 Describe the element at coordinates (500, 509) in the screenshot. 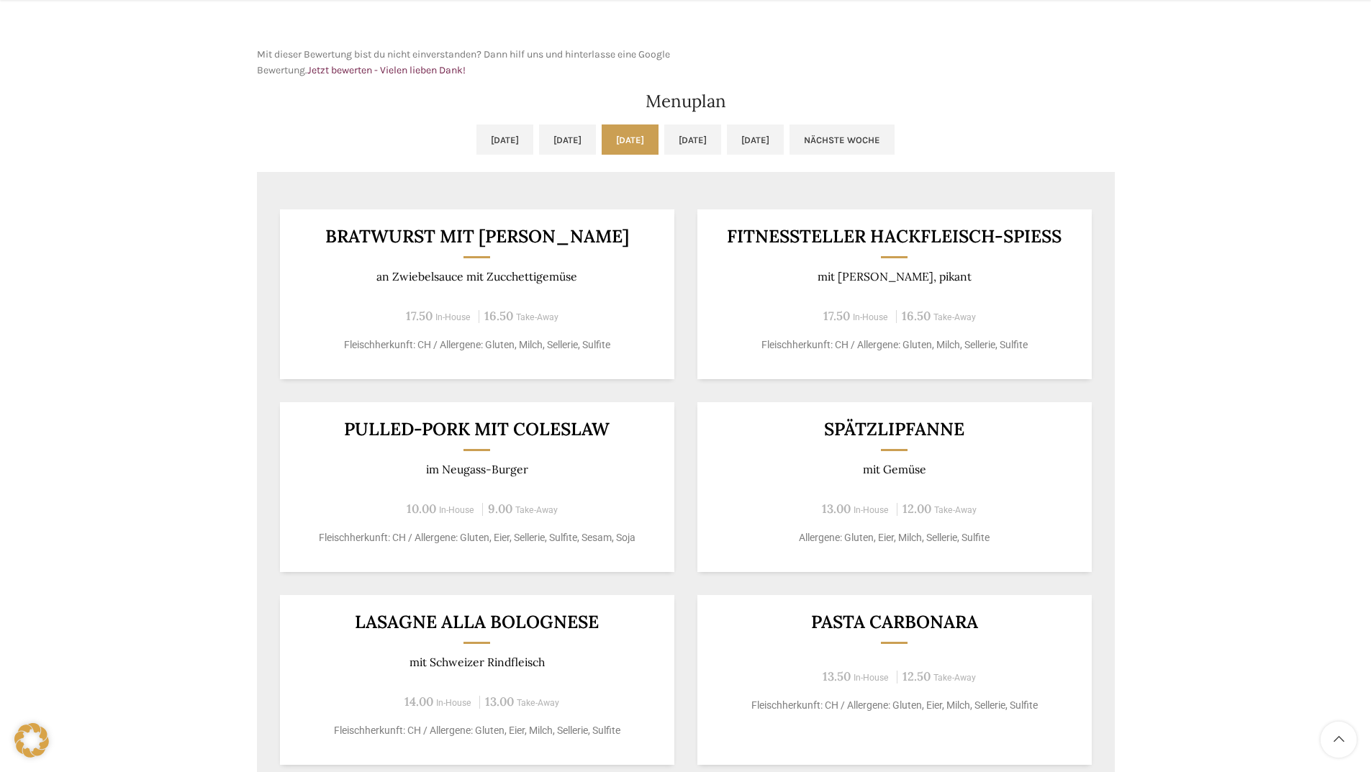

I see `span: 9.00` at that location.